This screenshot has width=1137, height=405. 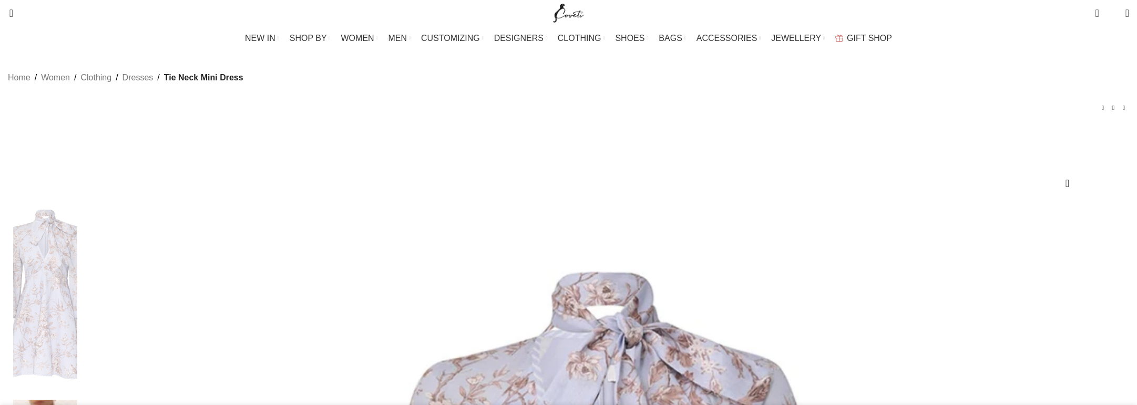 What do you see at coordinates (727, 38) in the screenshot?
I see `span: ACCESSORIES` at bounding box center [727, 38].